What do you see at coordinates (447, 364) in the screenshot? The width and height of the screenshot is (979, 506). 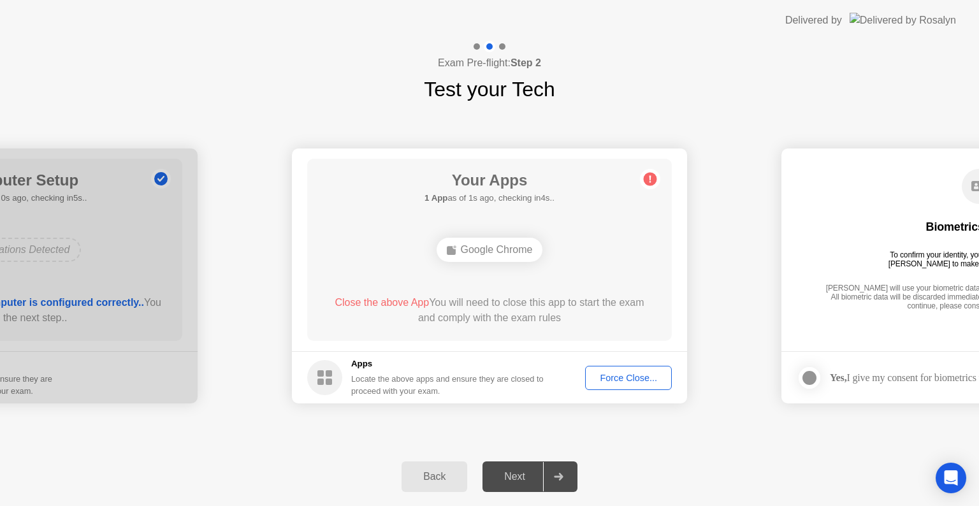 I see `h5: Apps` at bounding box center [447, 364].